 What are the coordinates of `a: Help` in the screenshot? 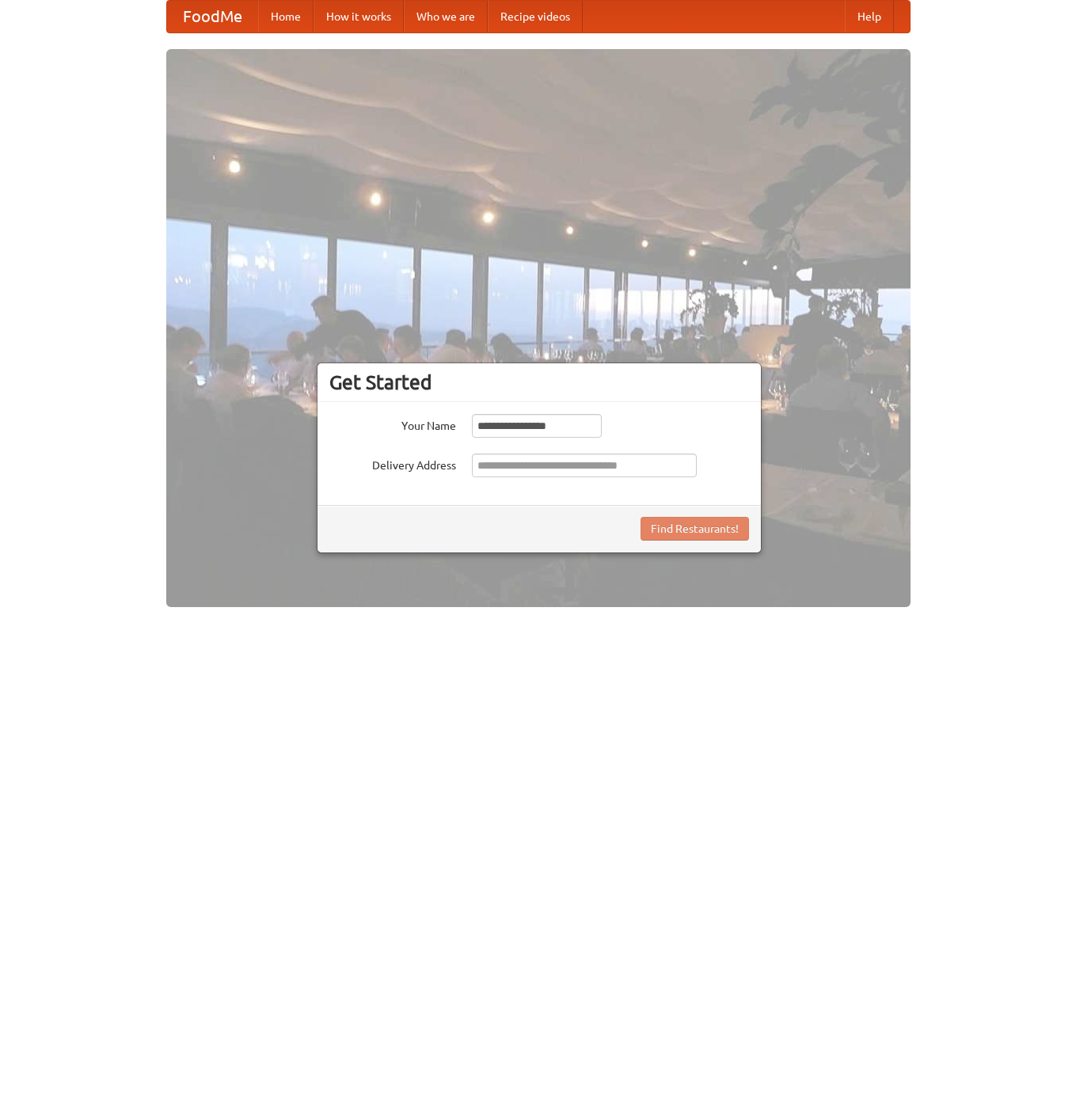 It's located at (869, 17).